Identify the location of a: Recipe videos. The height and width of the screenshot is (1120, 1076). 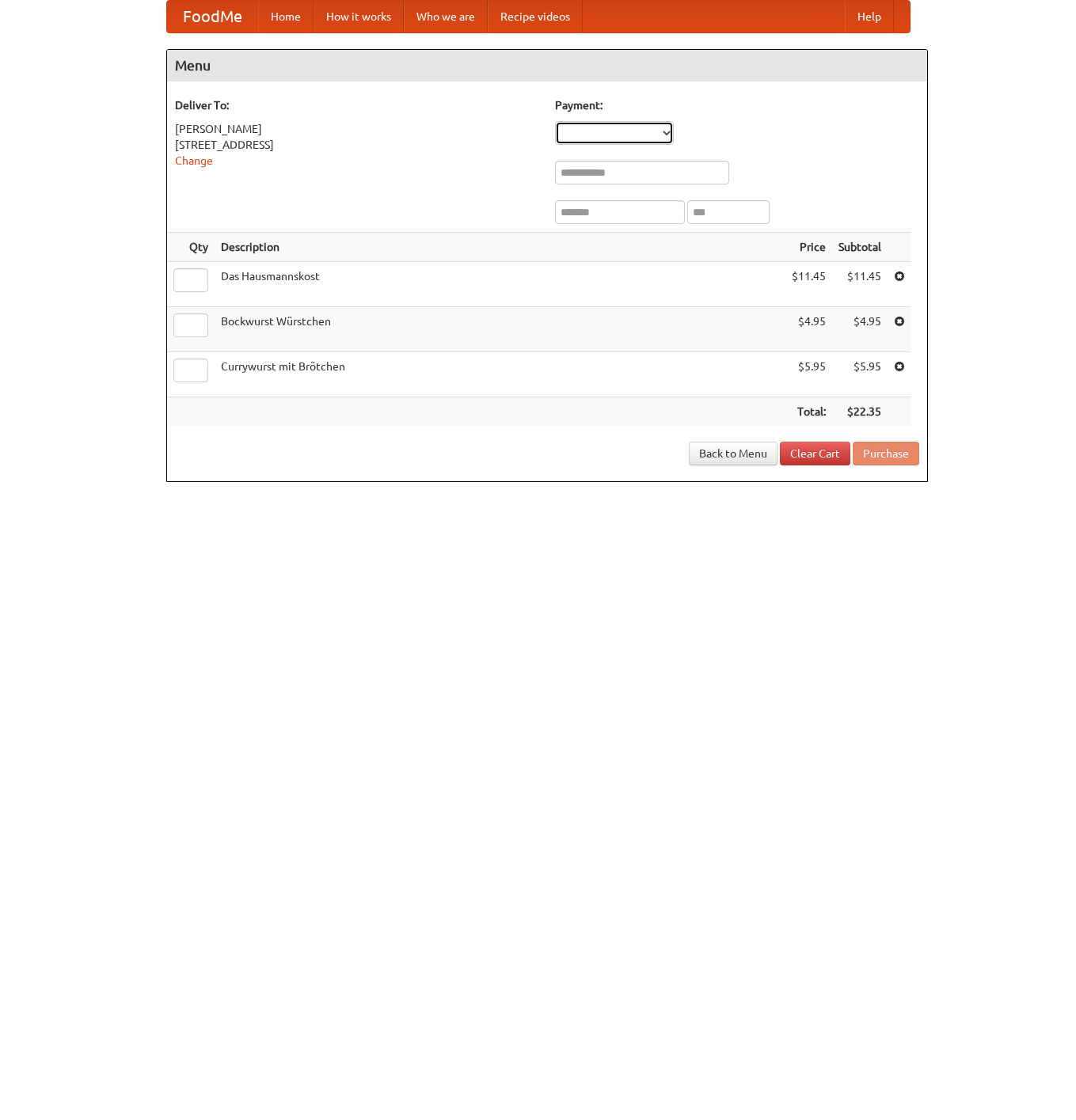
(535, 16).